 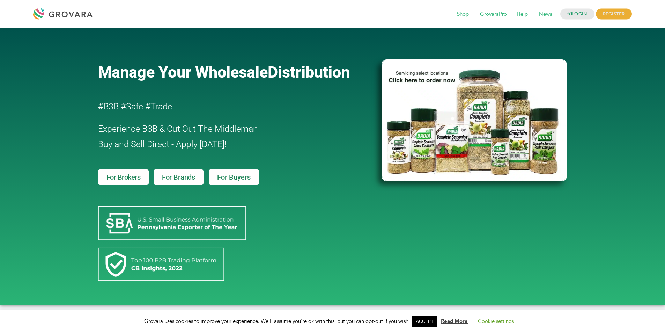 What do you see at coordinates (546, 14) in the screenshot?
I see `span: News` at bounding box center [546, 14].